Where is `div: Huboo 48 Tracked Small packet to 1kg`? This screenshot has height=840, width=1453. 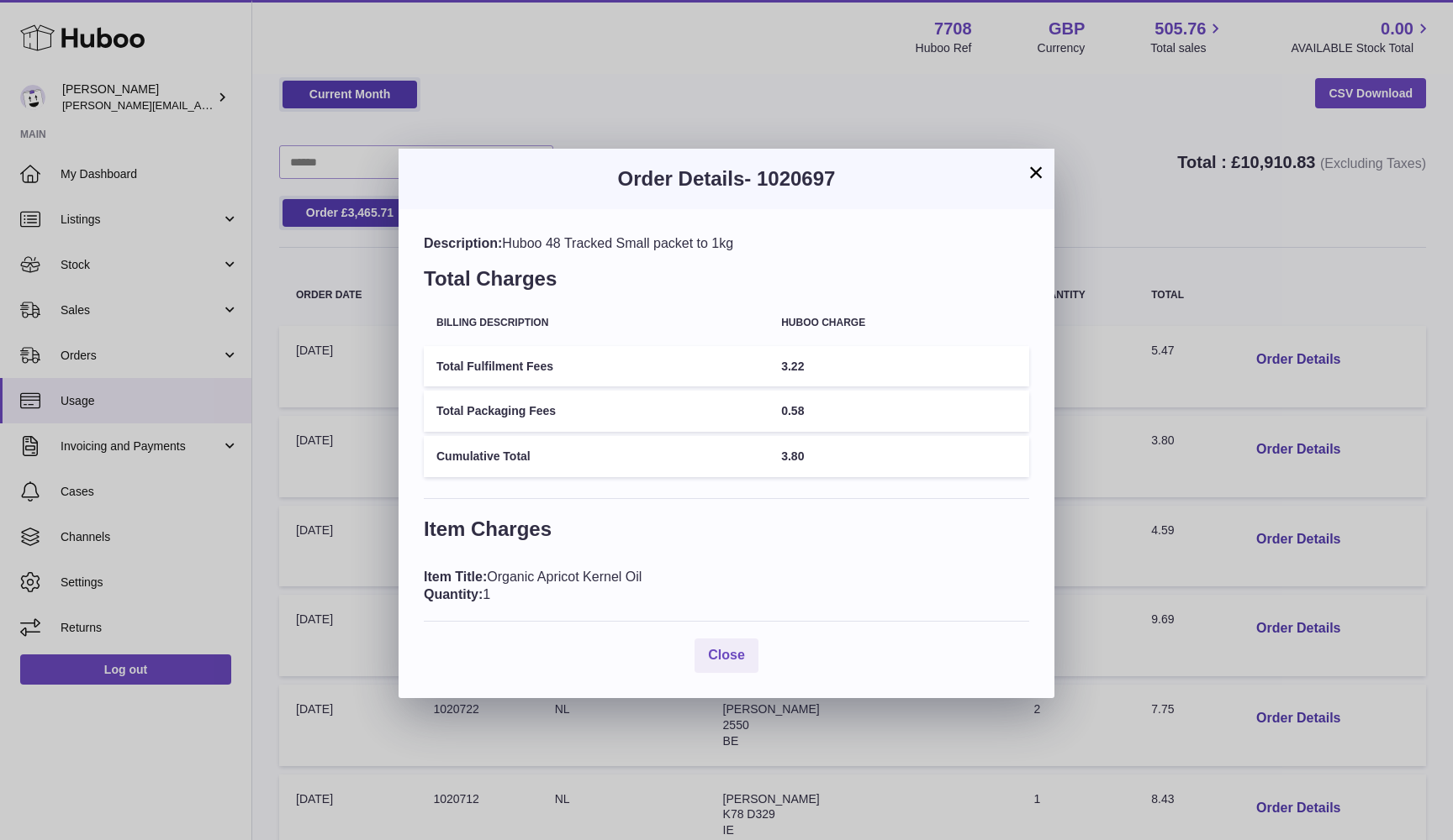 div: Huboo 48 Tracked Small packet to 1kg is located at coordinates (726, 243).